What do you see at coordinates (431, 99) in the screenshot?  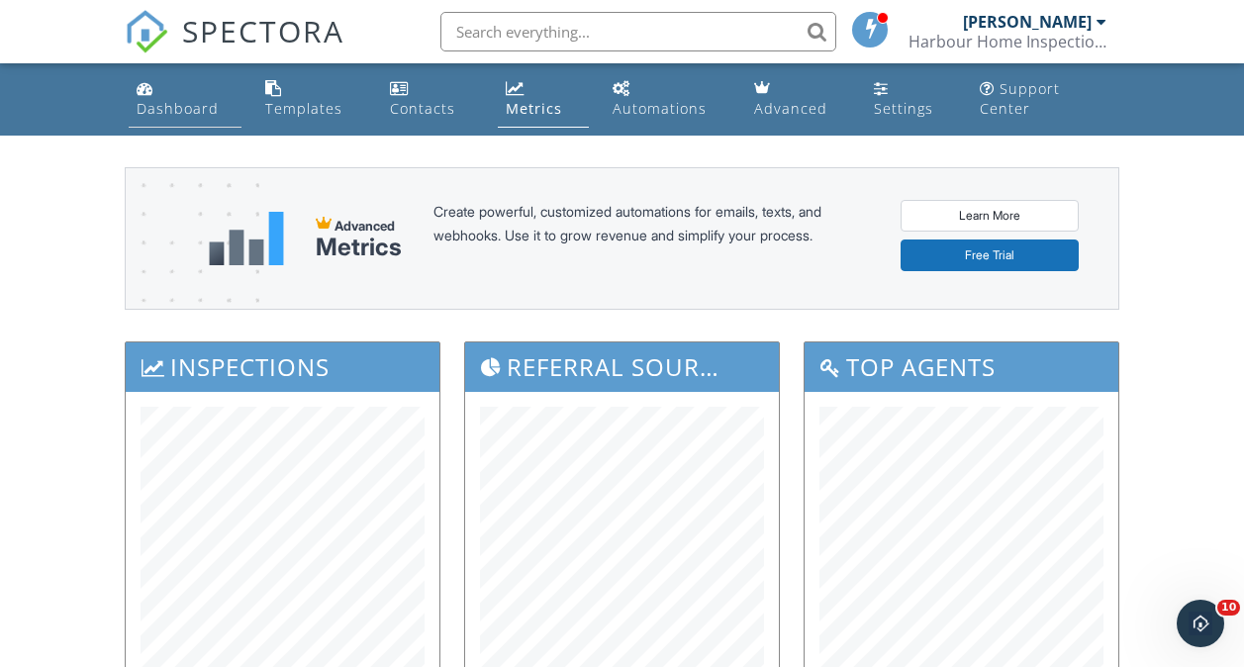 I see `a: Contacts` at bounding box center [431, 99].